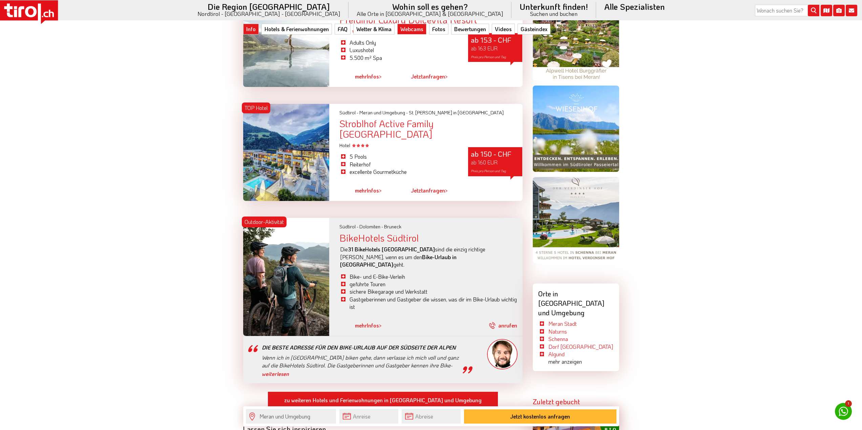 The image size is (862, 430). Describe the element at coordinates (361, 345) in the screenshot. I see `div: Die beste Adresse für den Bike-Urlaub auf der Südseite der Alpen` at that location.